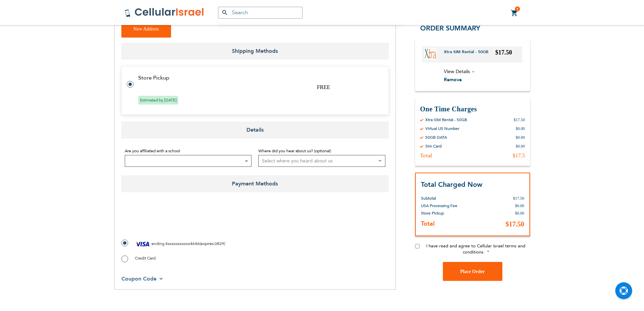  I want to click on span: I have read and agree to Cellular Israel terms and conditions., so click(476, 249).